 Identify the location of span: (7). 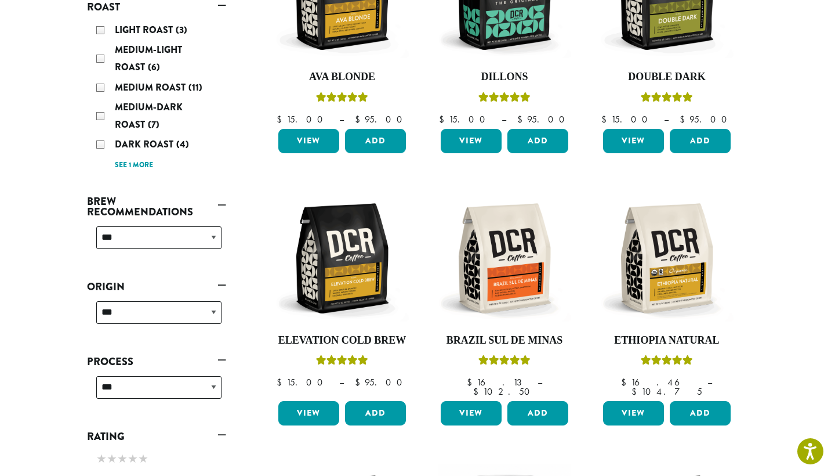
(154, 124).